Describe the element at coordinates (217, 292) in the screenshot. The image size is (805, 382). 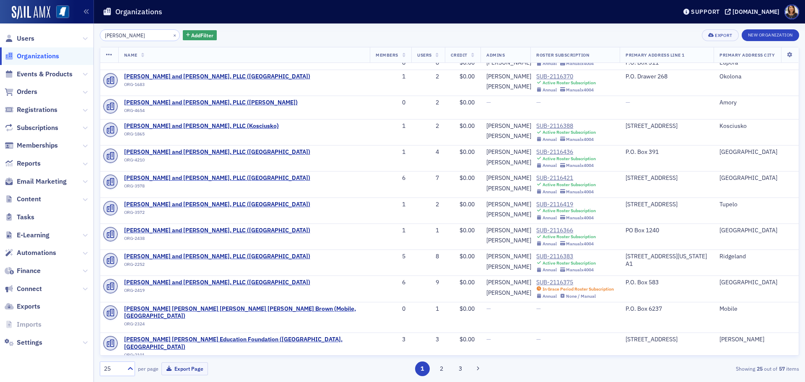
I see `div: ORG-2419` at that location.